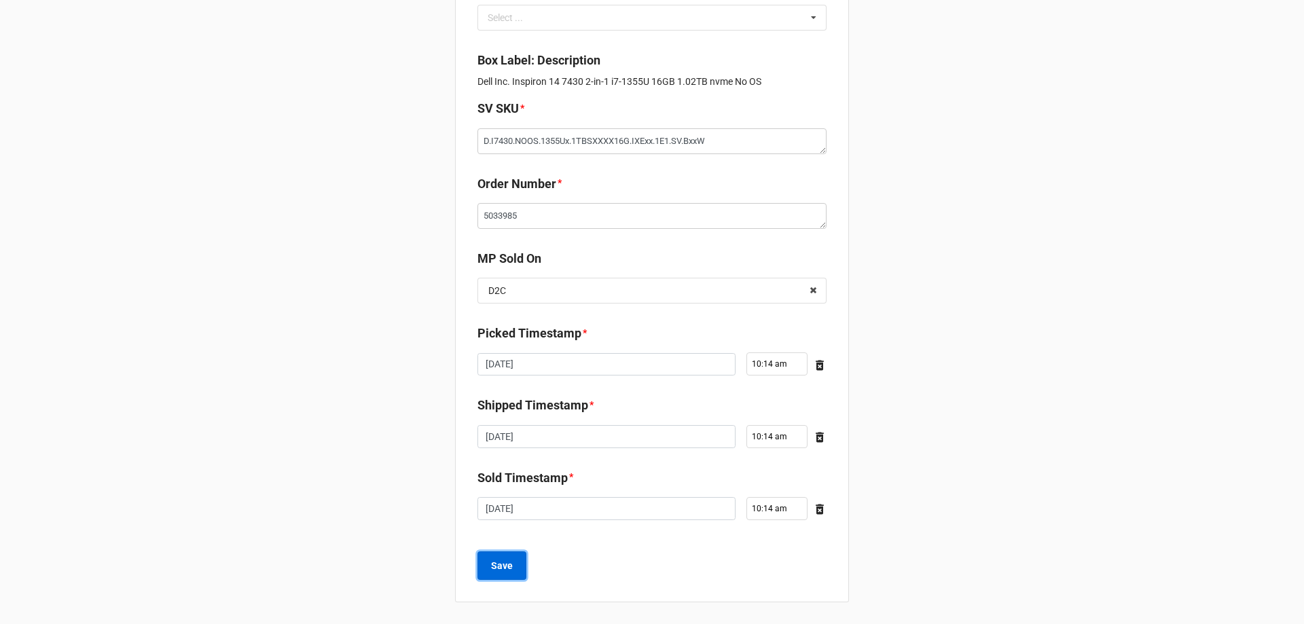 This screenshot has width=1304, height=624. What do you see at coordinates (497, 291) in the screenshot?
I see `div: D2C` at bounding box center [497, 291].